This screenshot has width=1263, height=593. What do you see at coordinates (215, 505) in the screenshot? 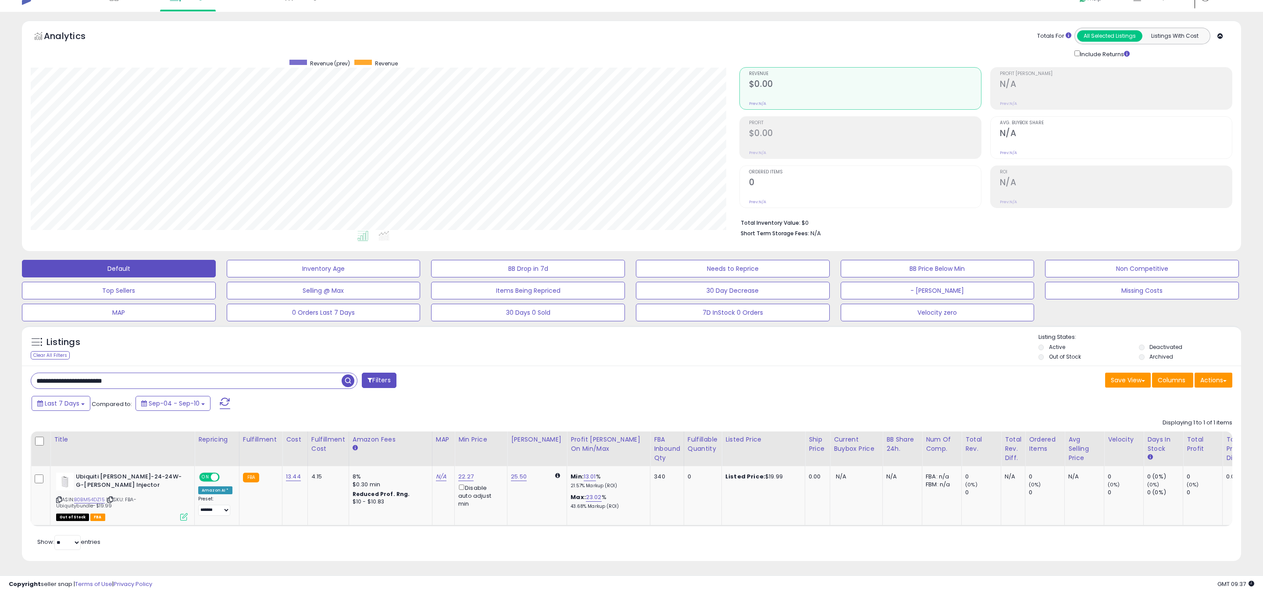
I see `div: Preset:` at bounding box center [215, 505].